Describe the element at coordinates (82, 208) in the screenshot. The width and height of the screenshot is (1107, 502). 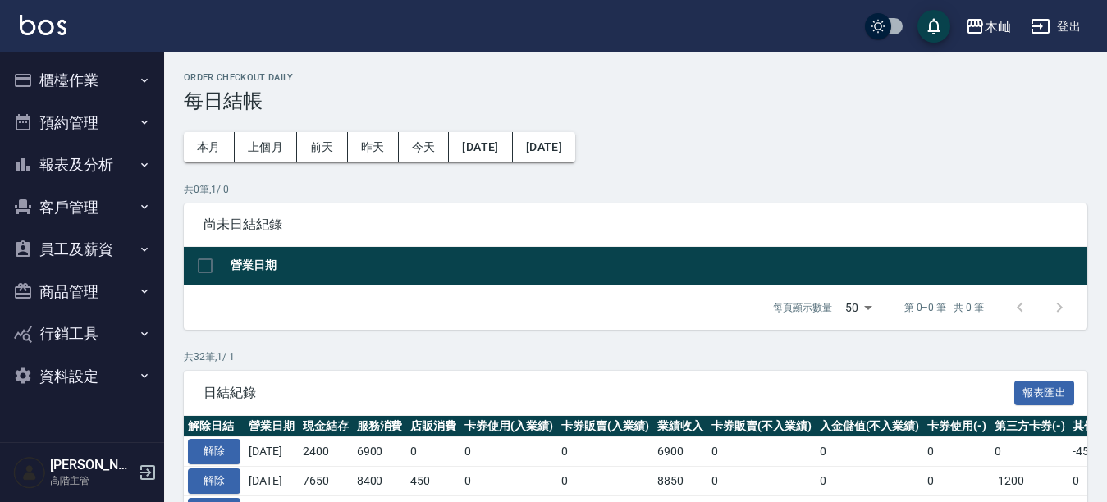
I see `button: 客戶管理` at that location.